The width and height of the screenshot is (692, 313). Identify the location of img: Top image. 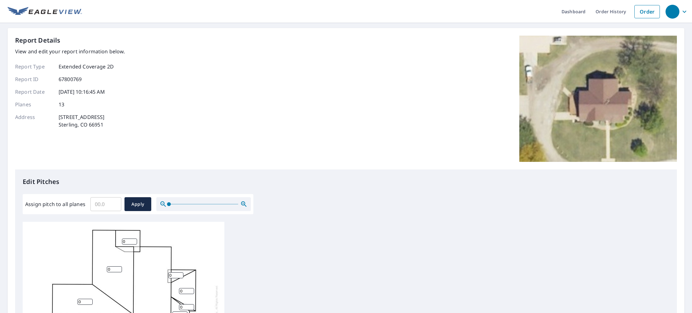
(598, 99).